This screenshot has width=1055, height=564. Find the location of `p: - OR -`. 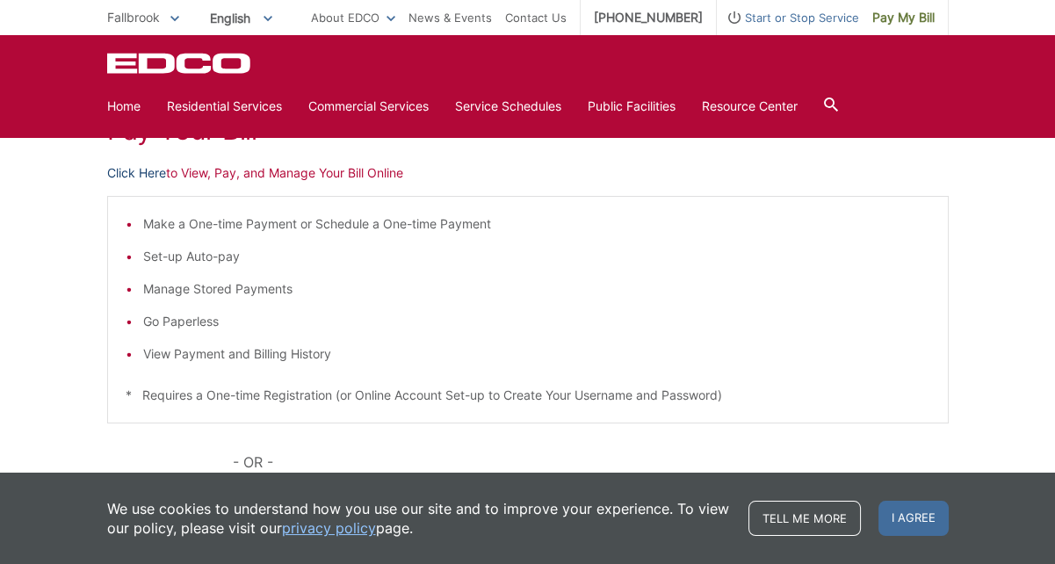

p: - OR - is located at coordinates (590, 462).